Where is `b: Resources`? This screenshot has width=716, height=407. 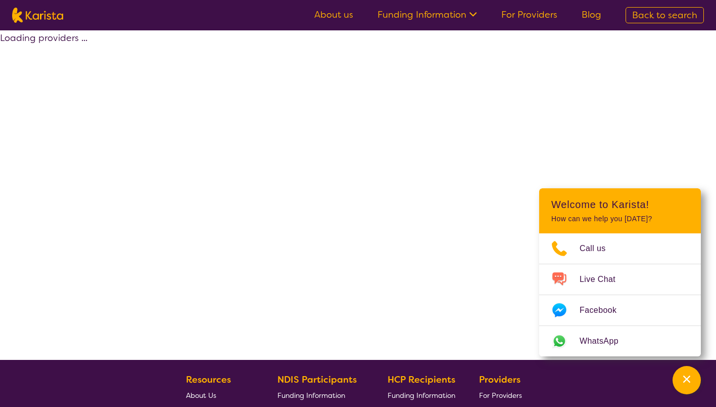
b: Resources is located at coordinates (208, 379).